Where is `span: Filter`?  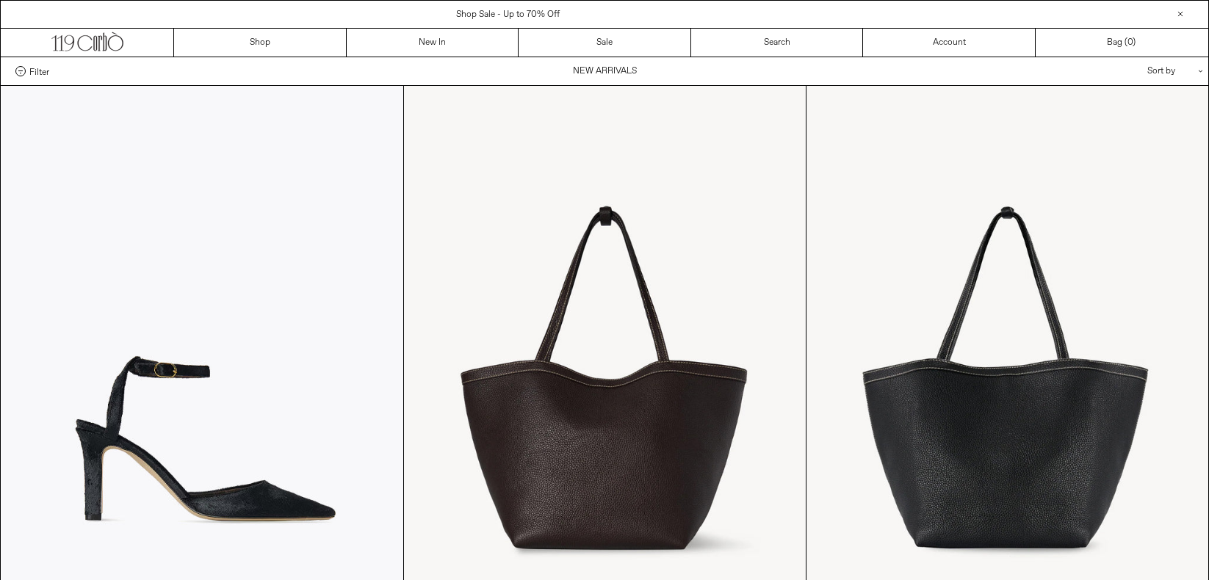 span: Filter is located at coordinates (39, 71).